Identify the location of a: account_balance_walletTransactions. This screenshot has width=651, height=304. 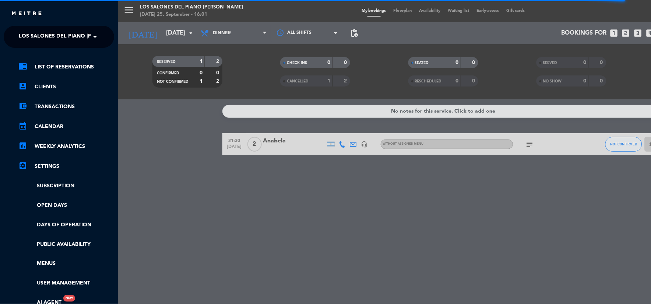
(66, 107).